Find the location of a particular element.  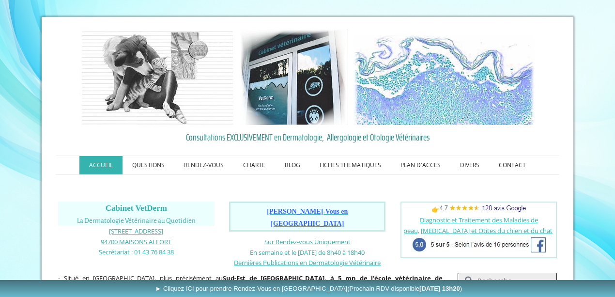

a: Diagnostic et Traitement des Maladies de peau, is located at coordinates (471, 225).